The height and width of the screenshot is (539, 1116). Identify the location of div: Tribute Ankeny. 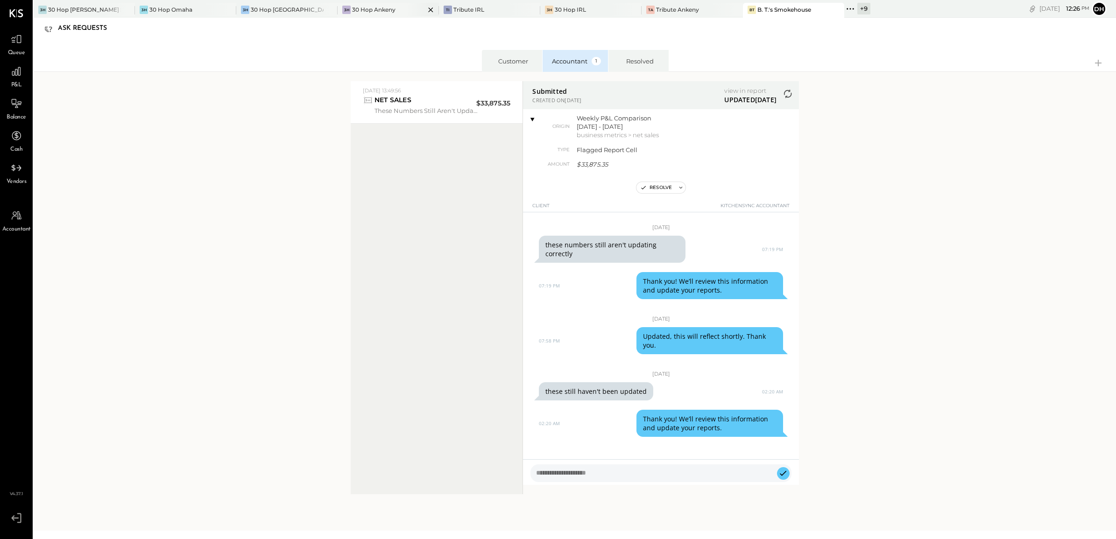
(677, 9).